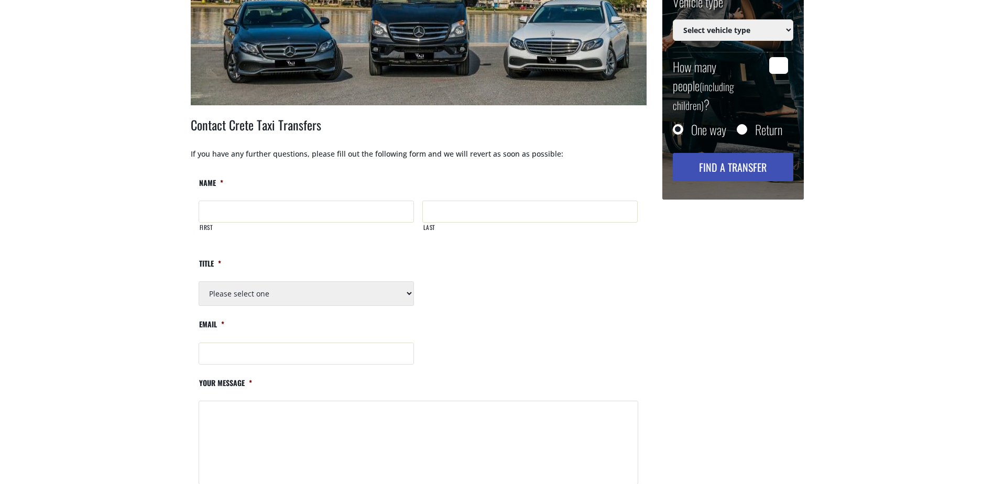 The width and height of the screenshot is (994, 484). I want to click on label: Email, so click(211, 328).